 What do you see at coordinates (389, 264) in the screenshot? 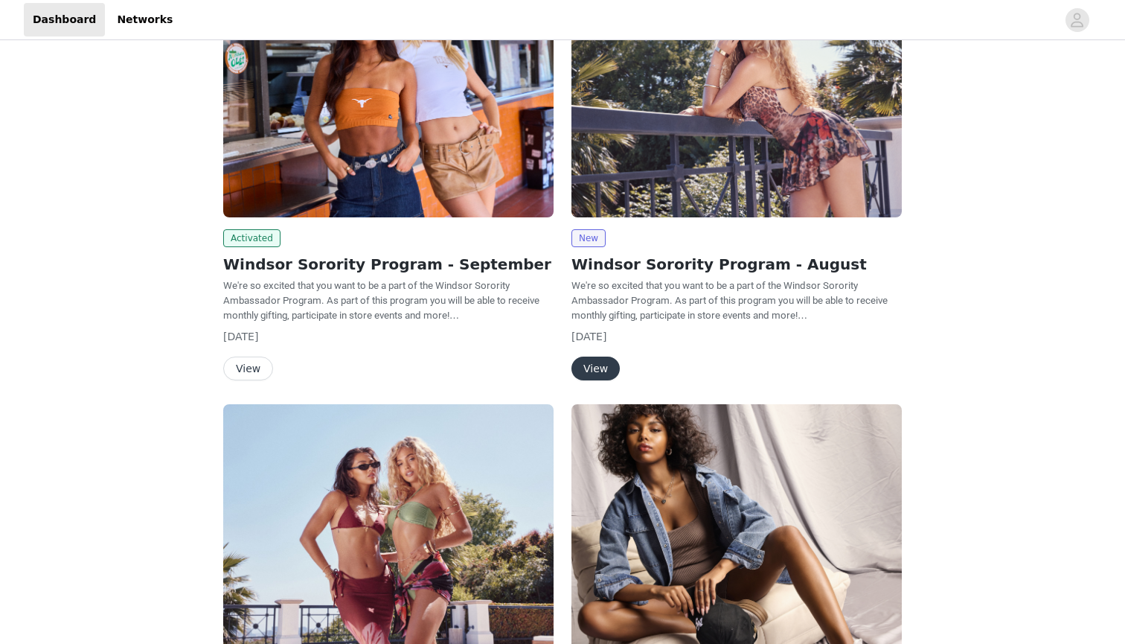
I see `h2: Windsor Sorority Program - September` at bounding box center [389, 264].